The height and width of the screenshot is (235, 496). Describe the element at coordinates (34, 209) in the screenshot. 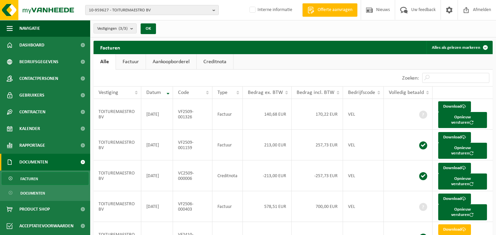

I see `span: Product Shop` at that location.